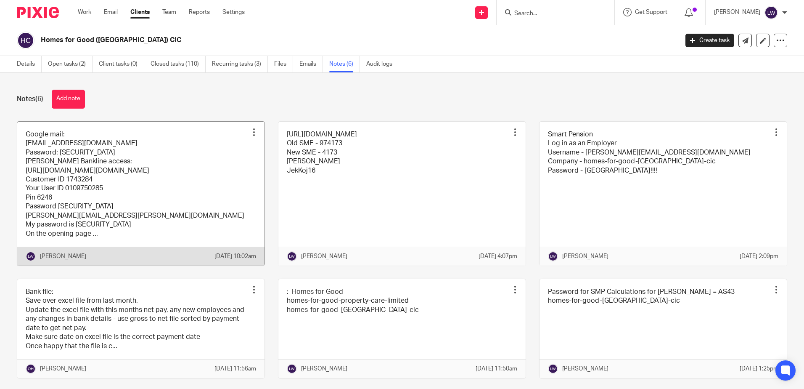  Describe the element at coordinates (283, 64) in the screenshot. I see `a: Files` at that location.